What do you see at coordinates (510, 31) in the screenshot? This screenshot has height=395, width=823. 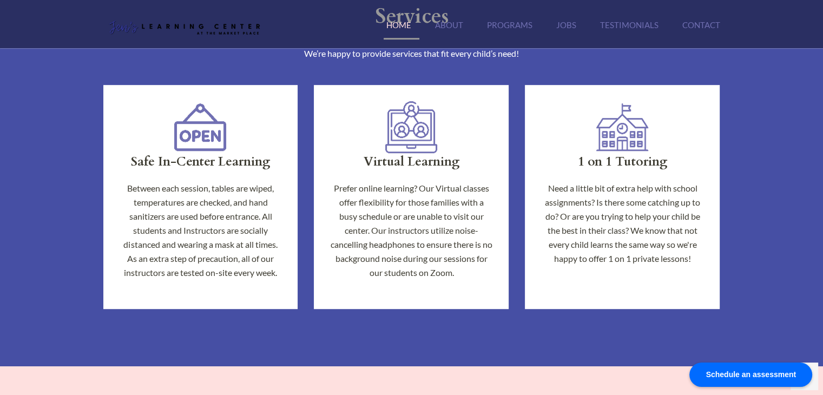 I see `a: Programs` at bounding box center [510, 31].